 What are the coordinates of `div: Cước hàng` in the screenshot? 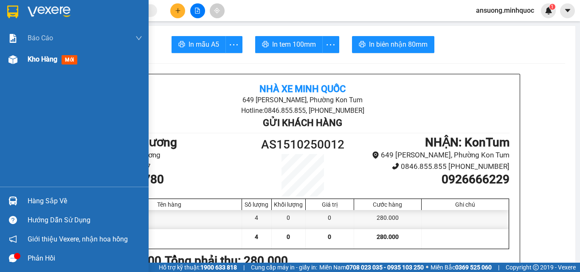 It's located at (387, 204).